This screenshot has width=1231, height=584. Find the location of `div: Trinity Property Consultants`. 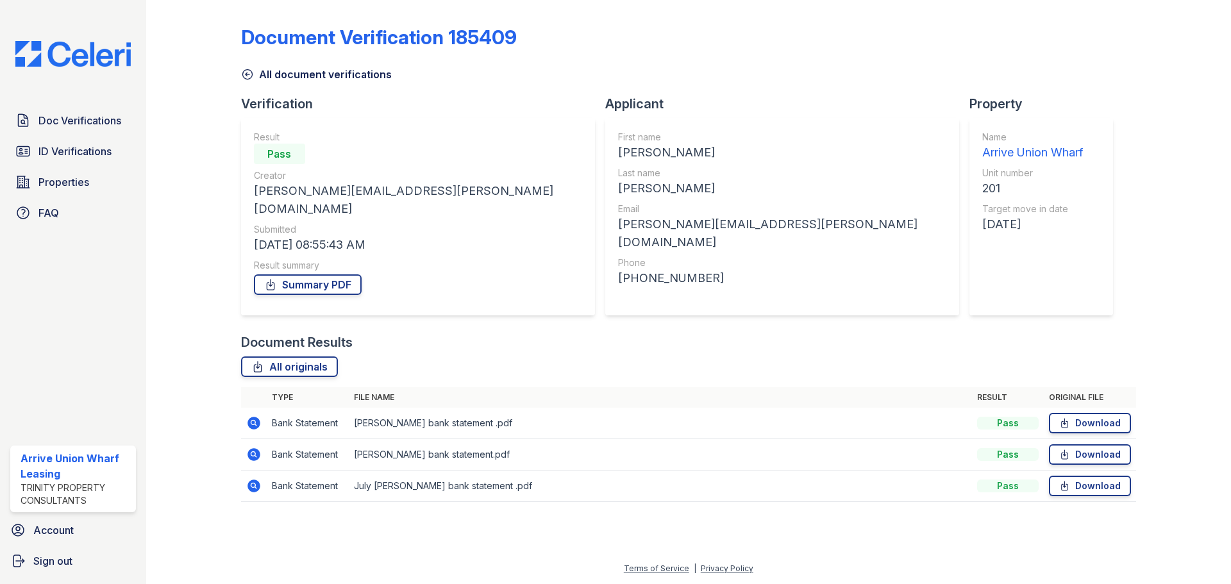

div: Trinity Property Consultants is located at coordinates (76, 494).